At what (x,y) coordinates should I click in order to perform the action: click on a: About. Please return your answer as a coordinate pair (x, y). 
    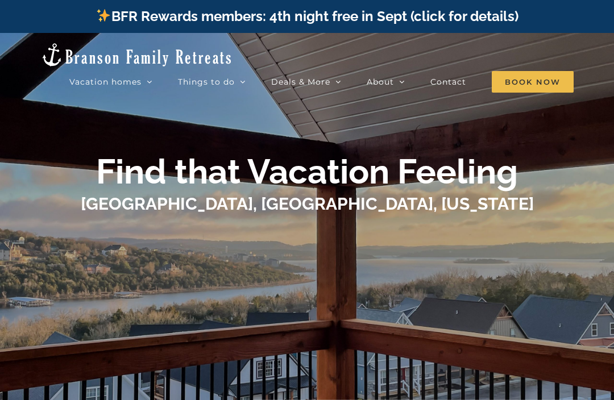
    Looking at the image, I should click on (385, 82).